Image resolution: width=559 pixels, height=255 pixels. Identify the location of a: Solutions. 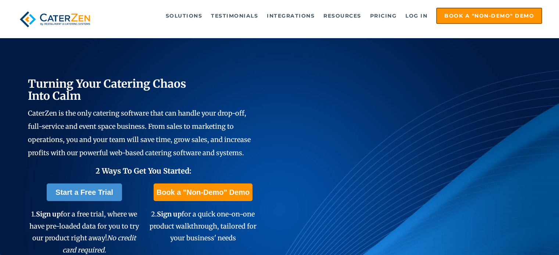
(184, 16).